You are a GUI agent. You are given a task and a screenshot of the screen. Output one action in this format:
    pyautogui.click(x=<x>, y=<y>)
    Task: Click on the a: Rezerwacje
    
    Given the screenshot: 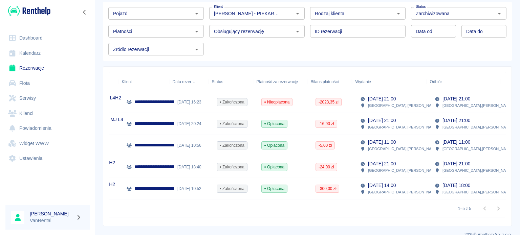 What is the action you would take?
    pyautogui.click(x=47, y=68)
    